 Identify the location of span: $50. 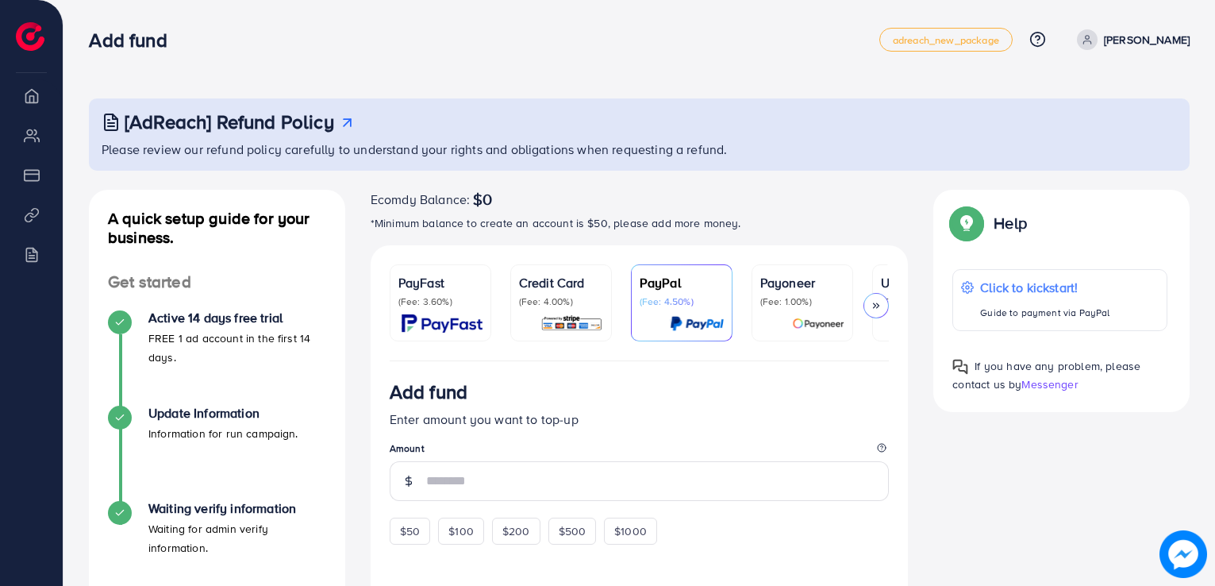
(409, 531).